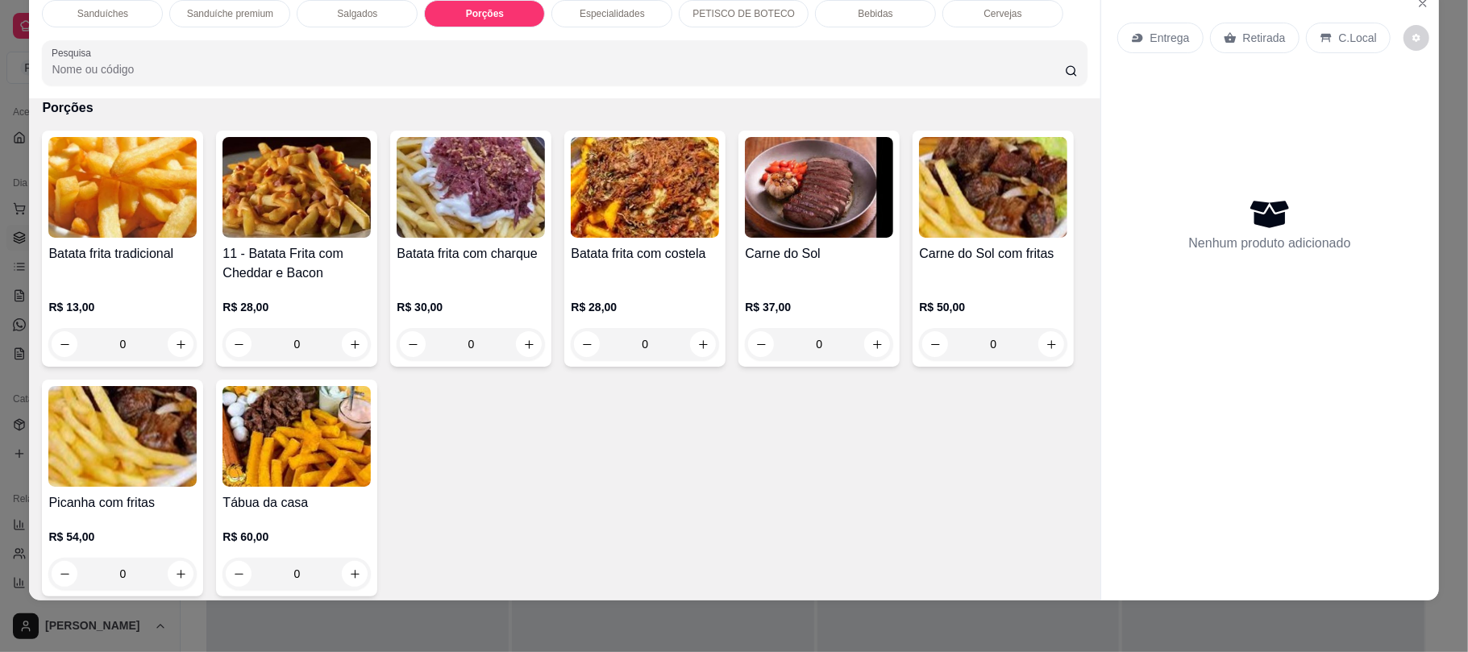 This screenshot has height=652, width=1468. Describe the element at coordinates (471, 307) in the screenshot. I see `p: R$ 30,00` at that location.